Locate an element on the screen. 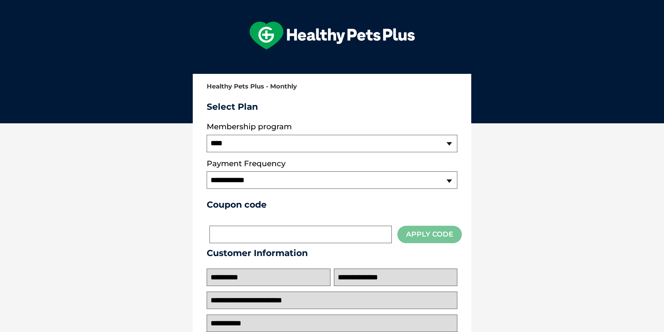 The height and width of the screenshot is (332, 664). h2: Healthy Pets Plus - Monthly is located at coordinates (332, 87).